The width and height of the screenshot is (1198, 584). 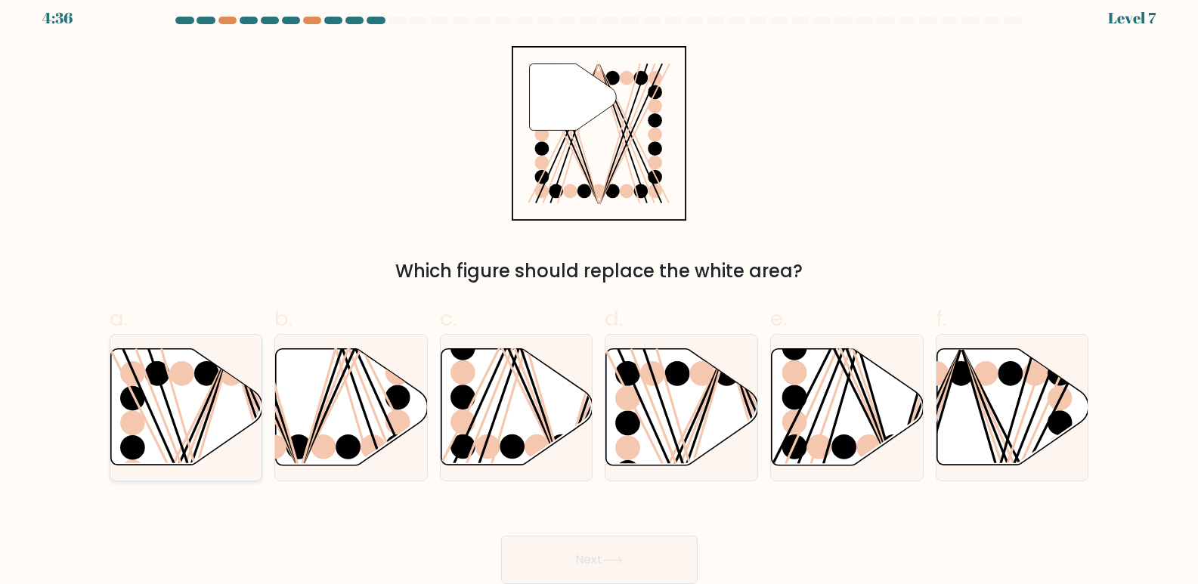 I want to click on span: e., so click(x=779, y=318).